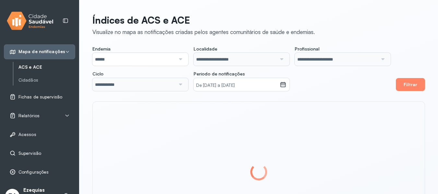 Image resolution: width=438 pixels, height=194 pixels. What do you see at coordinates (29, 116) in the screenshot?
I see `span: Relatórios` at bounding box center [29, 116].